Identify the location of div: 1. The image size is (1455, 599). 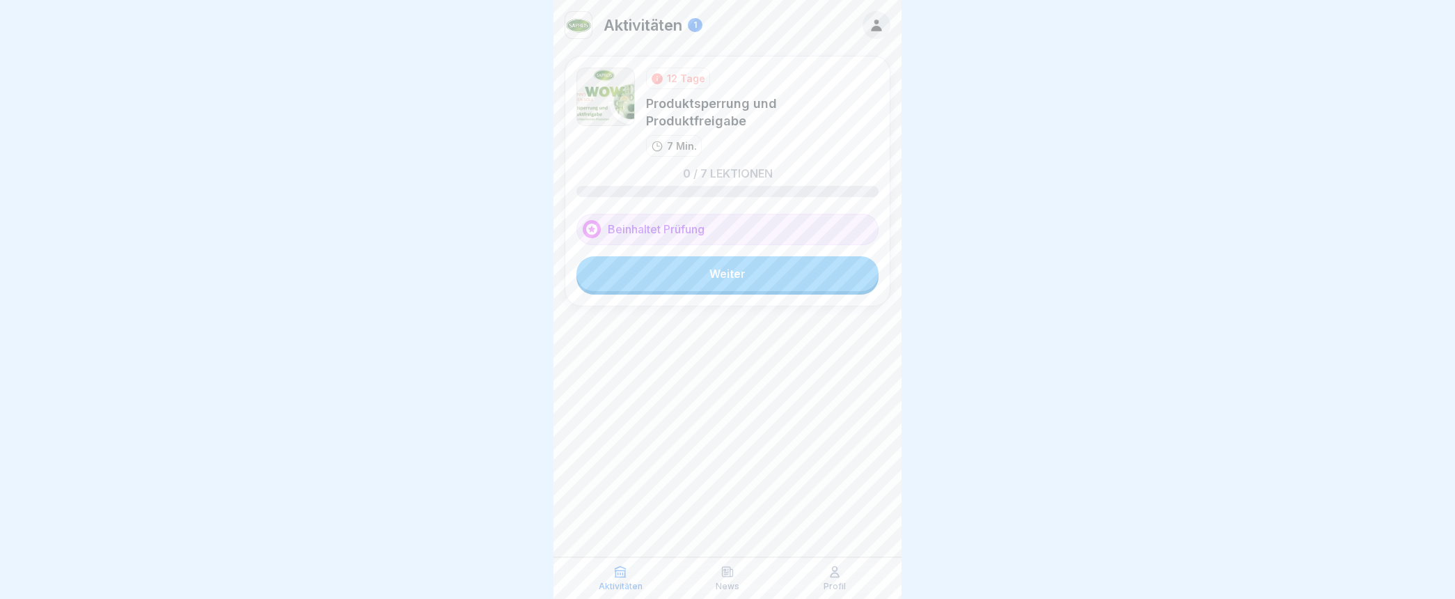
(695, 25).